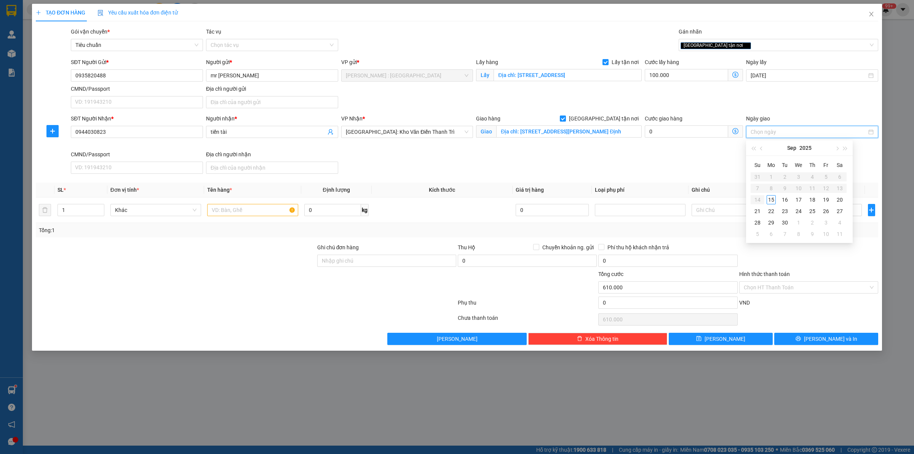 The image size is (914, 454). Describe the element at coordinates (805, 148) in the screenshot. I see `button: 2025` at that location.